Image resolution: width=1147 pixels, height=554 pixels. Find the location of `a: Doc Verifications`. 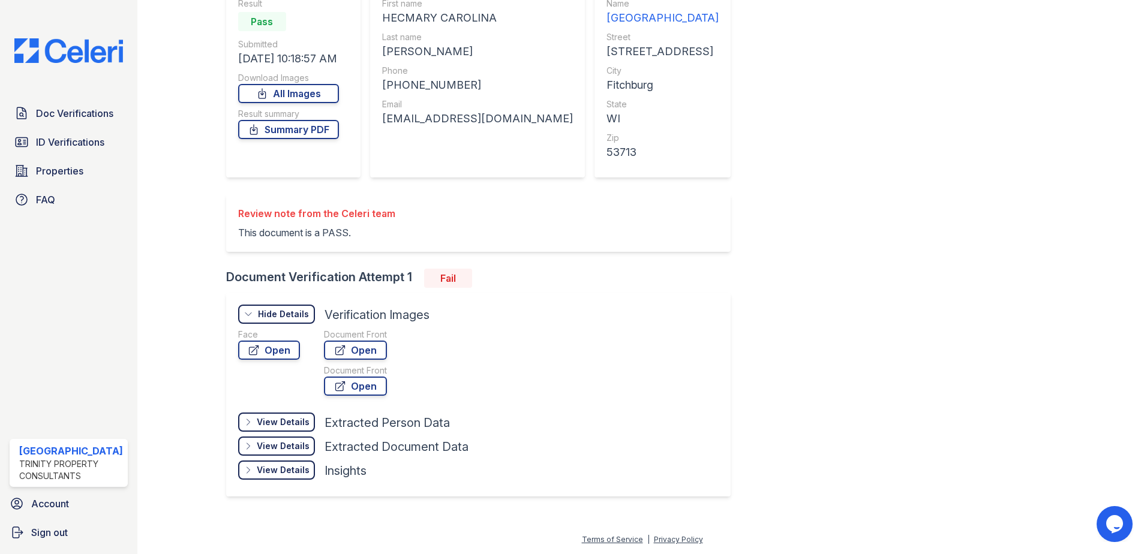

a: Doc Verifications is located at coordinates (68, 113).